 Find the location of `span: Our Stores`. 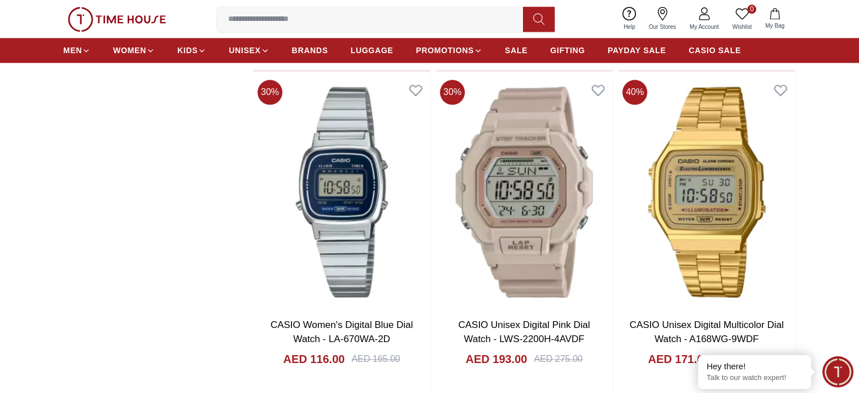

span: Our Stores is located at coordinates (663, 27).